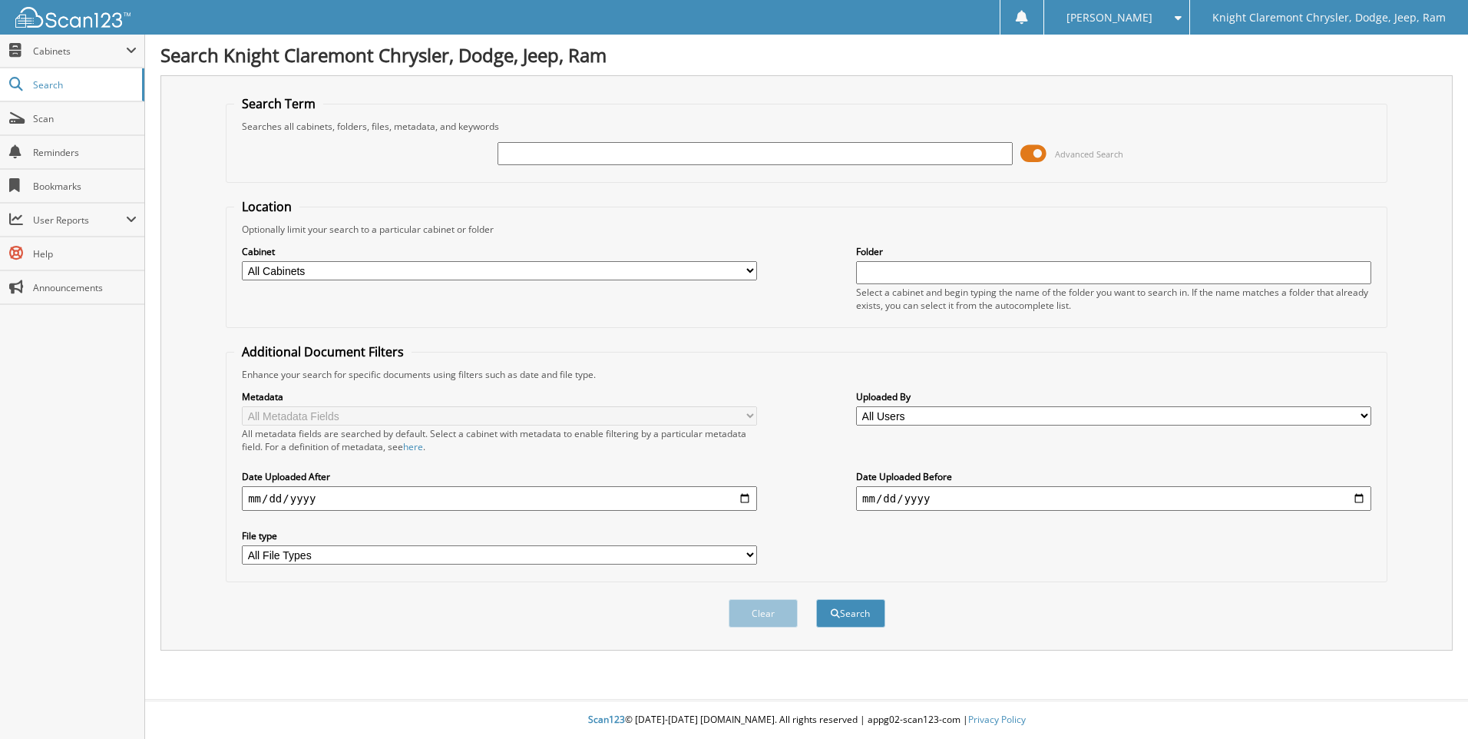 This screenshot has height=739, width=1468. I want to click on span: Scan123, so click(607, 719).